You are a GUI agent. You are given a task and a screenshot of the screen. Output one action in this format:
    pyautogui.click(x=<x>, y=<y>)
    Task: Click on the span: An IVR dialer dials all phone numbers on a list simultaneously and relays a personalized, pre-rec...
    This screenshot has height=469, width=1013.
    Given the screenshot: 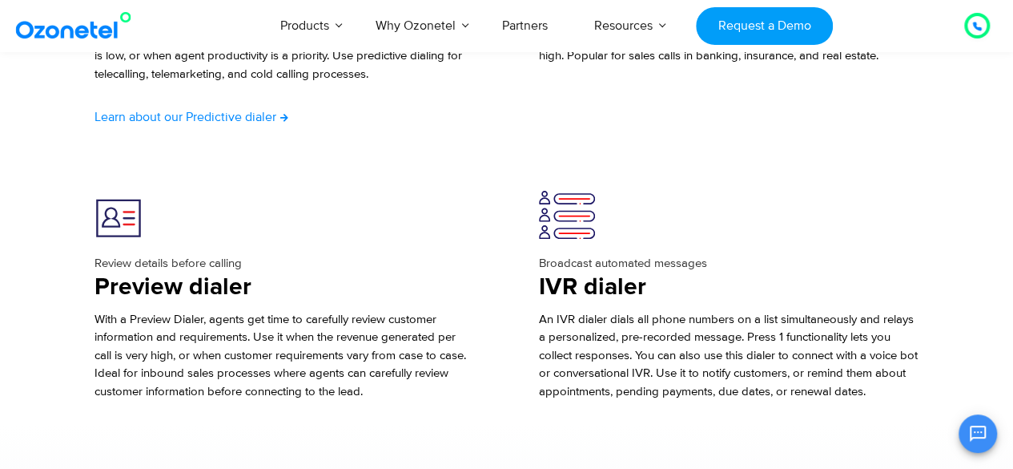 What is the action you would take?
    pyautogui.click(x=728, y=355)
    